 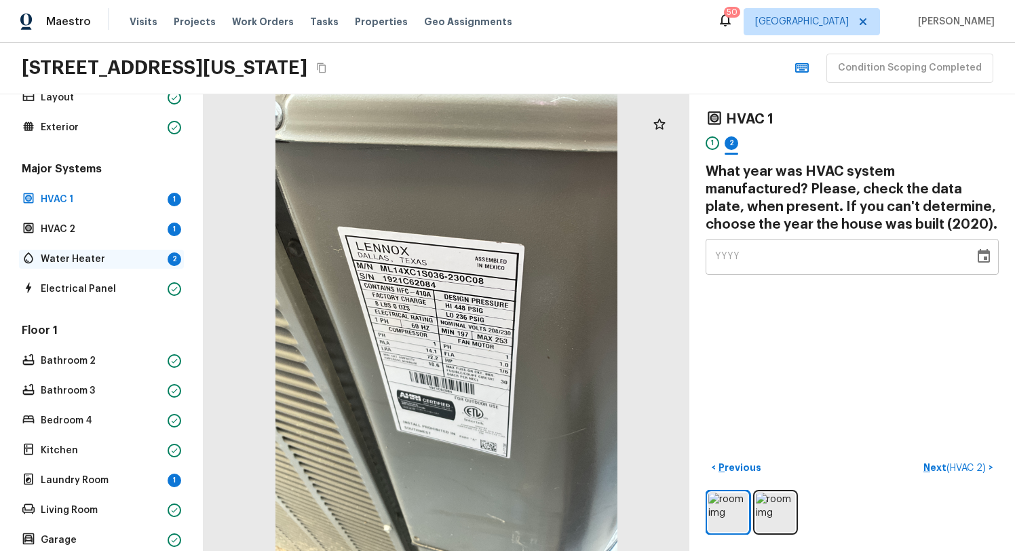 I want to click on button: Next(HVAC 2)>, so click(x=958, y=468).